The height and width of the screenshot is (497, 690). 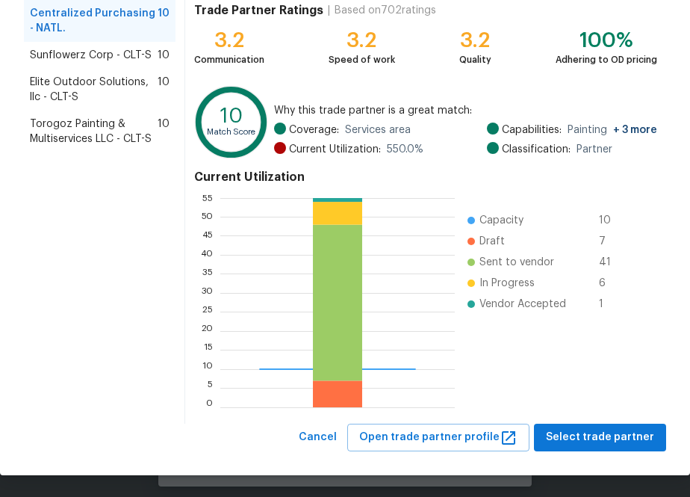 I want to click on span: Current Utilization:, so click(x=335, y=149).